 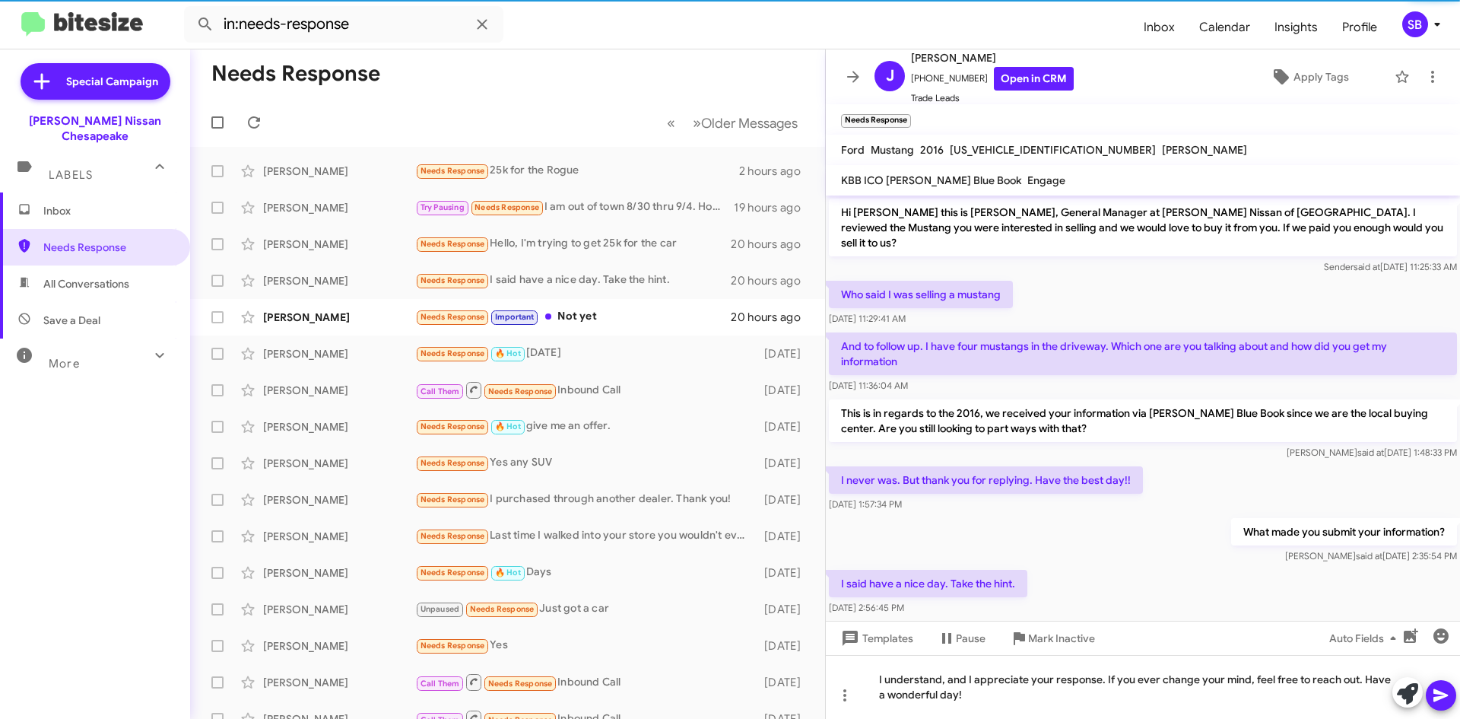 What do you see at coordinates (1159, 27) in the screenshot?
I see `a: Inbox` at bounding box center [1159, 27].